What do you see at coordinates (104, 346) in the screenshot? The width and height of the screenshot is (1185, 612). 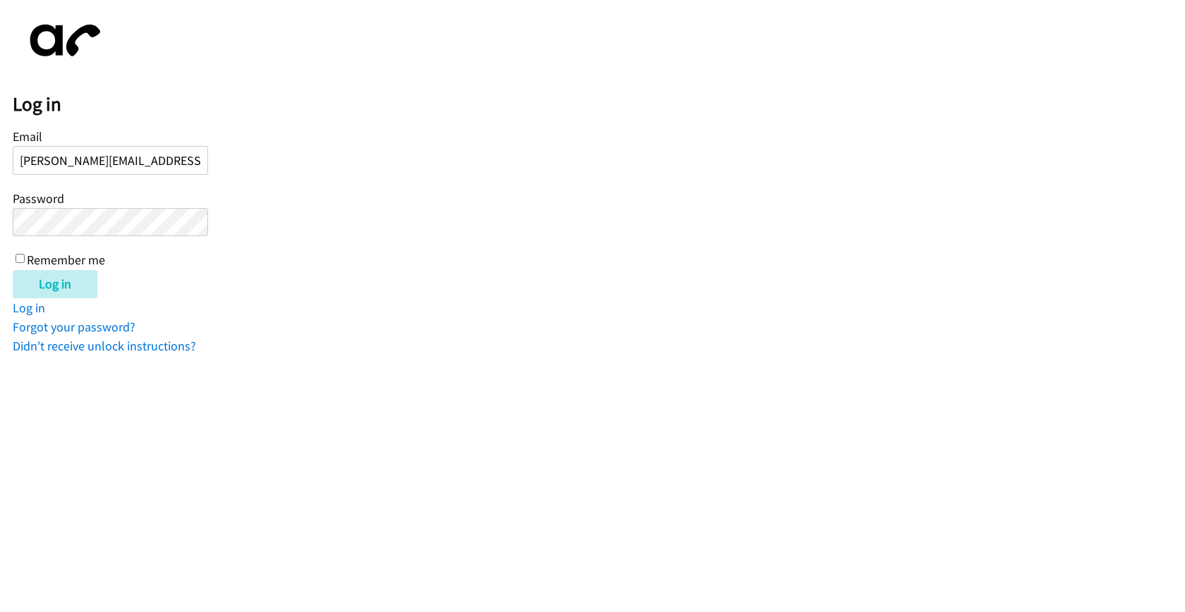 I see `a: Didn't receive unlock instructions?` at bounding box center [104, 346].